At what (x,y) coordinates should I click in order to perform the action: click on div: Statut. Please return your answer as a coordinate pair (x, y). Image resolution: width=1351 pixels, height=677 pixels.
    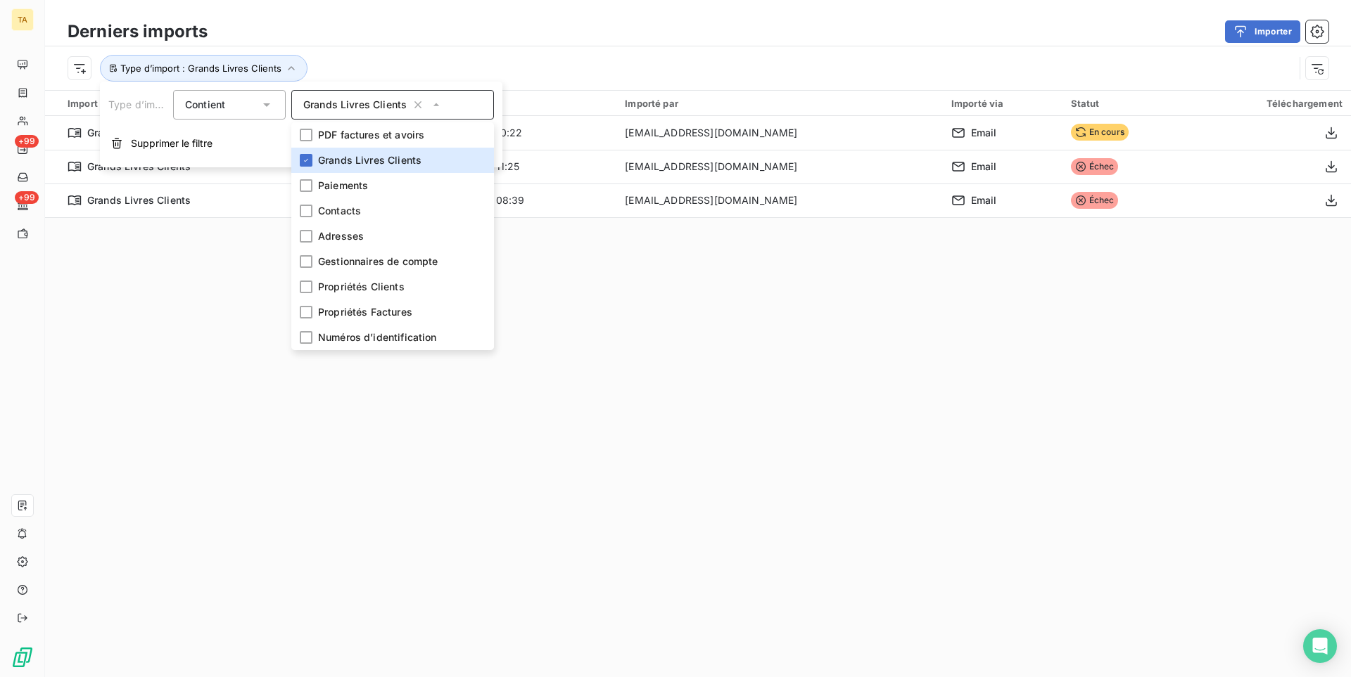
    Looking at the image, I should click on (1126, 103).